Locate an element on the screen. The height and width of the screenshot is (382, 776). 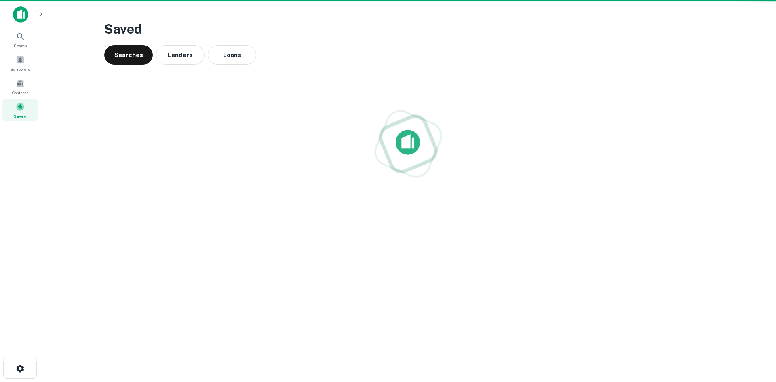
div: Borrowers is located at coordinates (20, 63).